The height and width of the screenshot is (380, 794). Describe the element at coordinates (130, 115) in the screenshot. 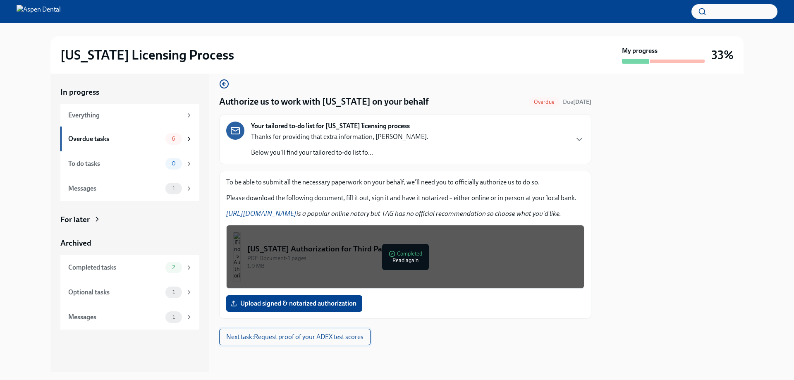

I see `a: Everything` at that location.